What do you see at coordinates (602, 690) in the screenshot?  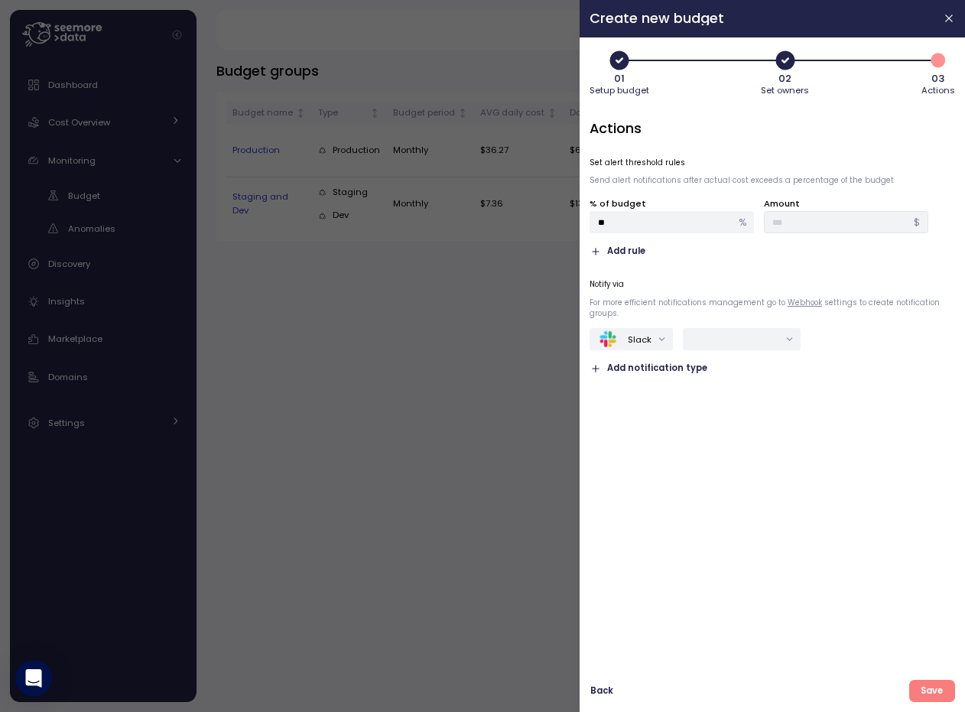 I see `button: Back` at bounding box center [602, 690].